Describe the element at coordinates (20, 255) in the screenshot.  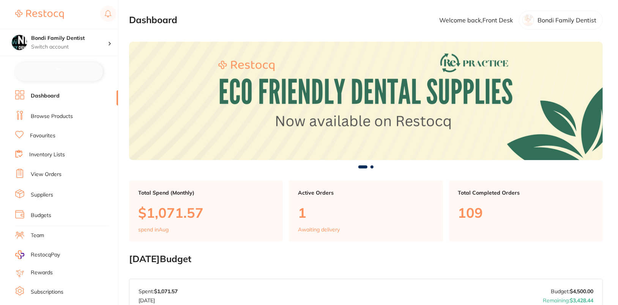
I see `img: RestocqPay` at that location.